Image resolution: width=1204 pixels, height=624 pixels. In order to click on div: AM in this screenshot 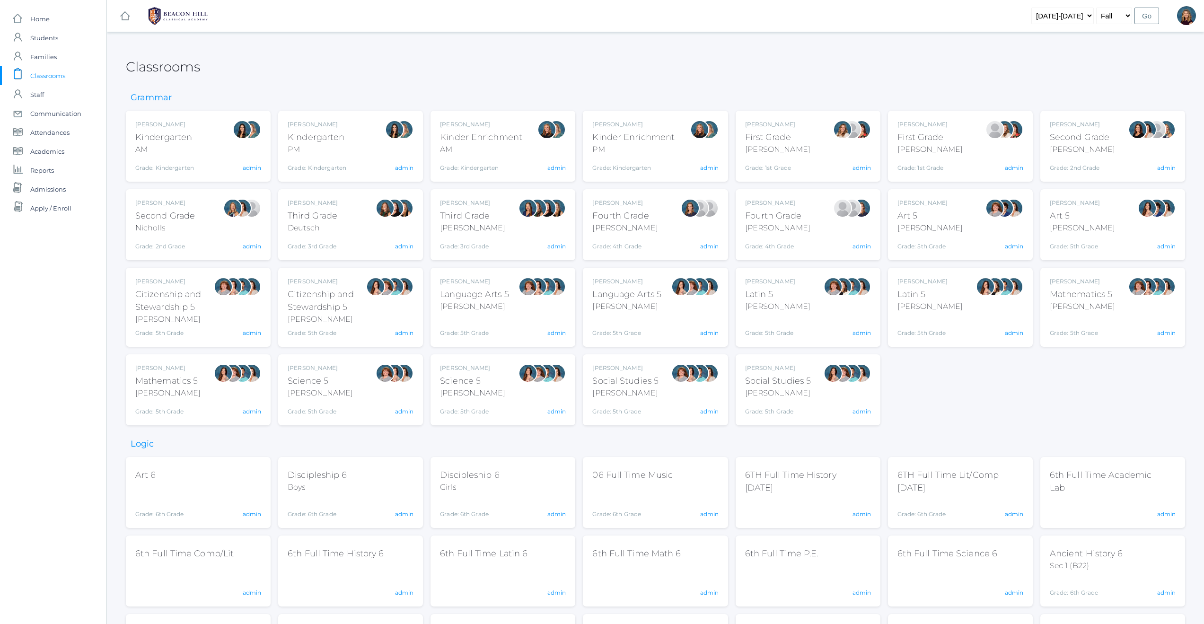, I will do `click(165, 150)`.